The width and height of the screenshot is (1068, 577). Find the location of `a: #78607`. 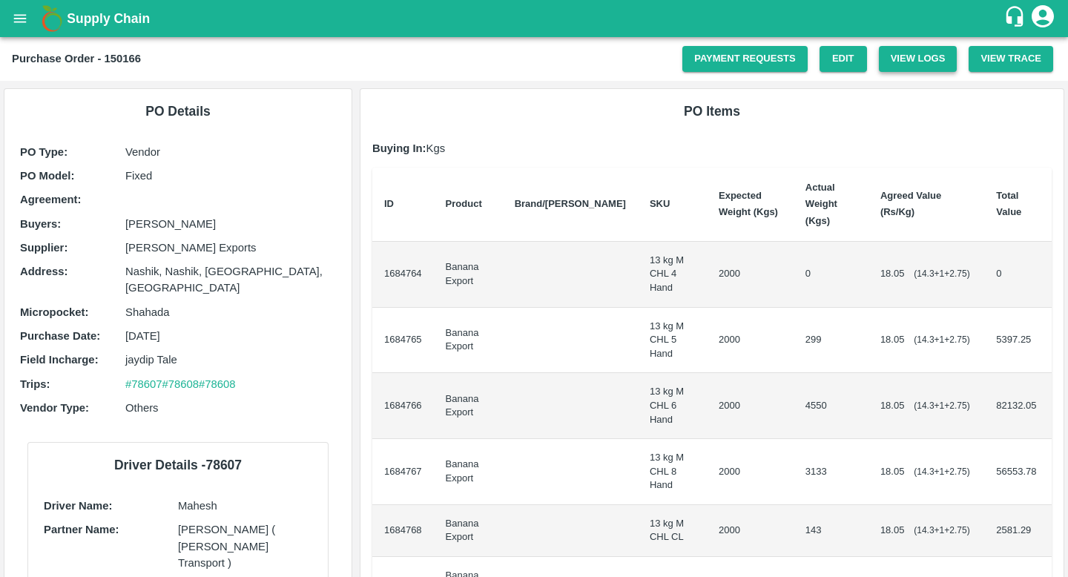

a: #78607 is located at coordinates (144, 384).